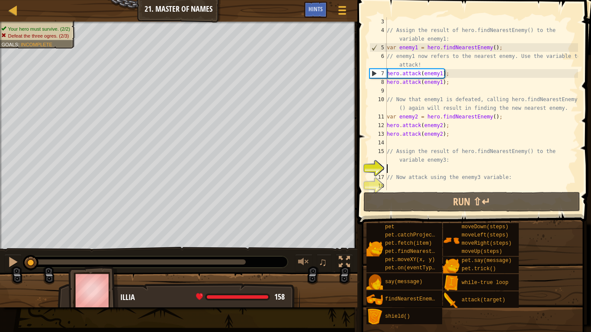 The image size is (591, 332). What do you see at coordinates (39, 29) in the screenshot?
I see `span: Your hero must survive. (2/2)` at bounding box center [39, 29].